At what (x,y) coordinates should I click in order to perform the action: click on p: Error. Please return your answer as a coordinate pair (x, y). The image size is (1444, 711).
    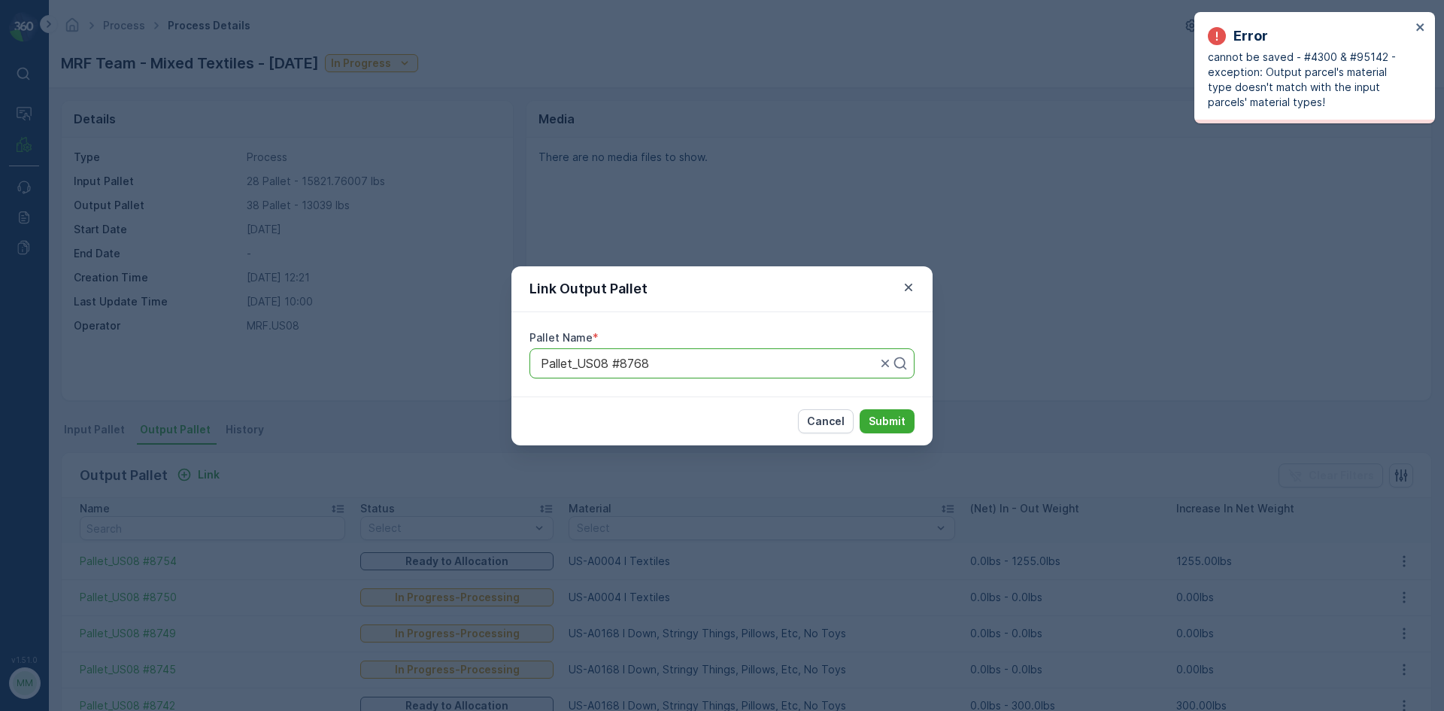
    Looking at the image, I should click on (1251, 36).